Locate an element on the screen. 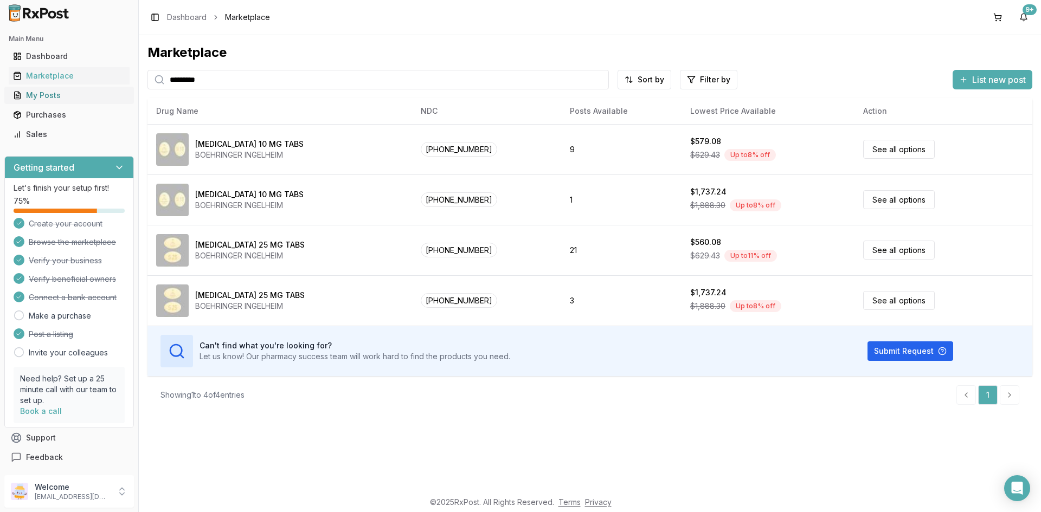 The width and height of the screenshot is (1041, 512). button: Sort by is located at coordinates (644, 80).